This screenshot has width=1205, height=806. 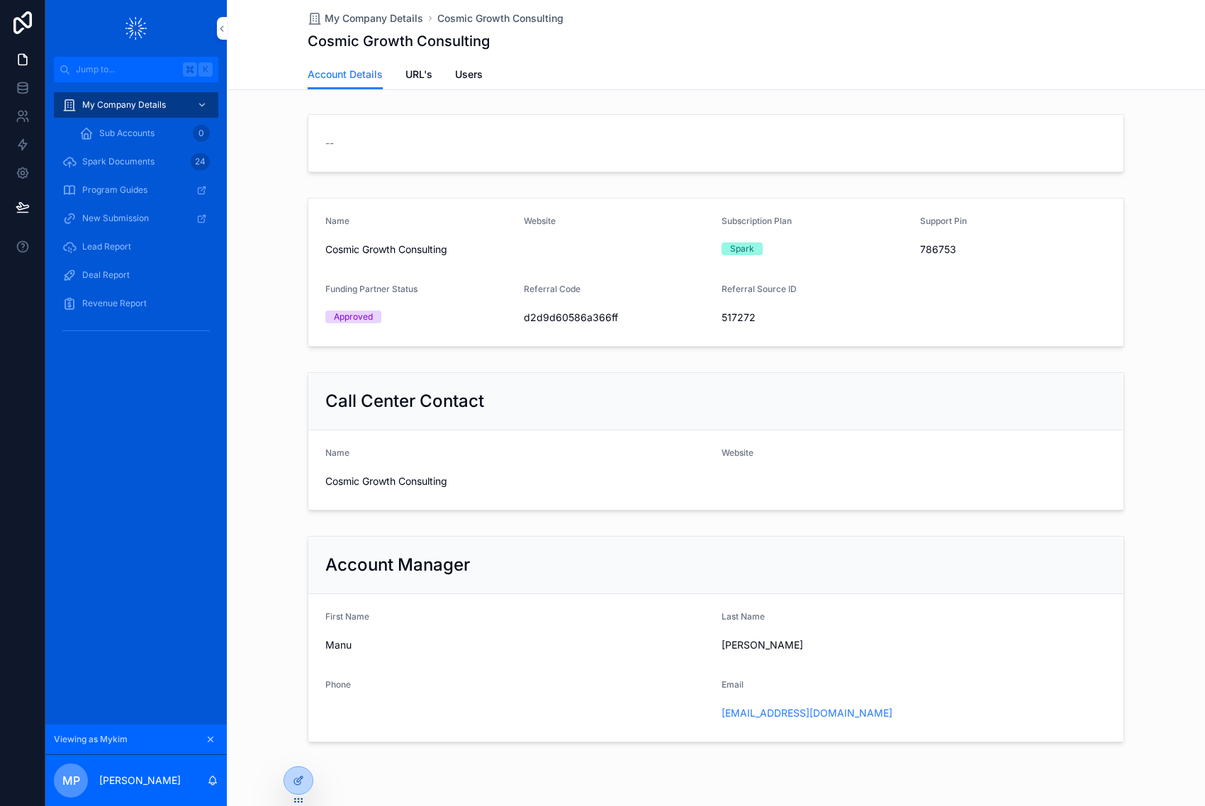 What do you see at coordinates (500, 18) in the screenshot?
I see `a: Cosmic Growth Consulting` at bounding box center [500, 18].